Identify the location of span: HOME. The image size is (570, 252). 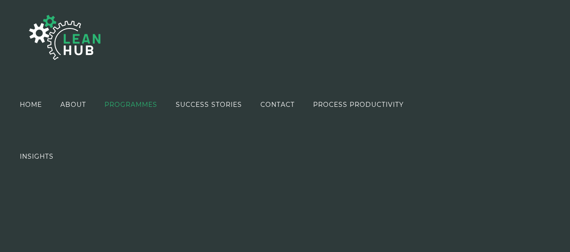
(31, 105).